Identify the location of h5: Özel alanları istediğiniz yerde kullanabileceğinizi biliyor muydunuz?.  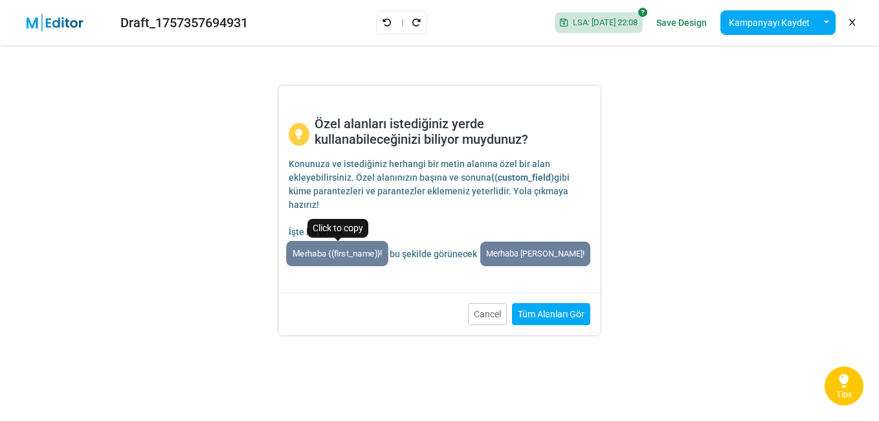
(453, 131).